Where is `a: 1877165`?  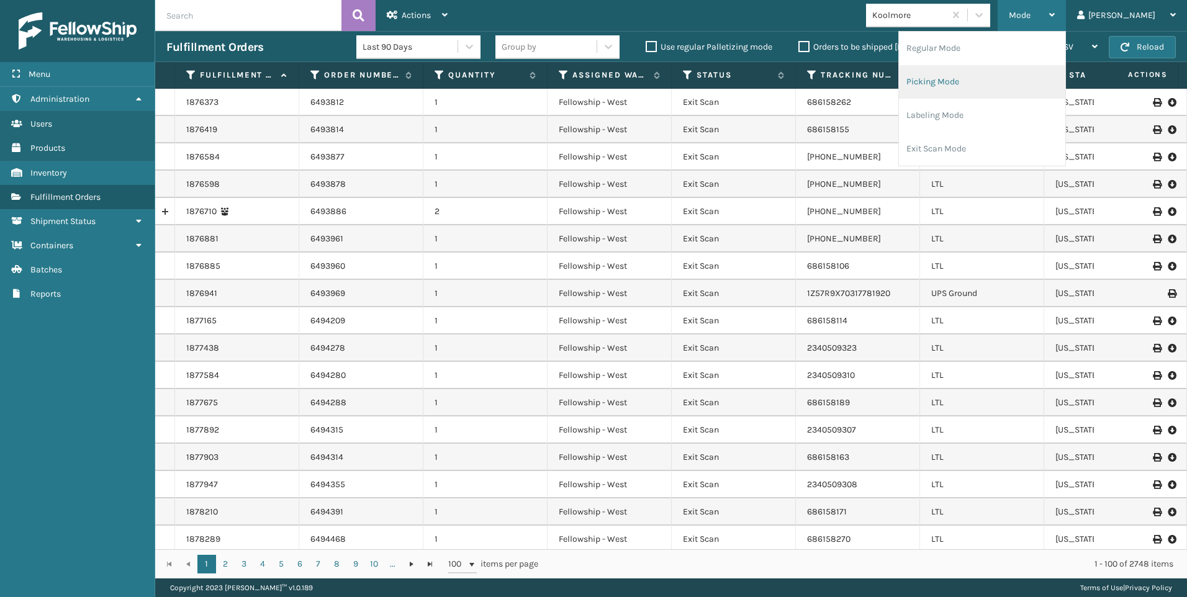
a: 1877165 is located at coordinates (201, 321).